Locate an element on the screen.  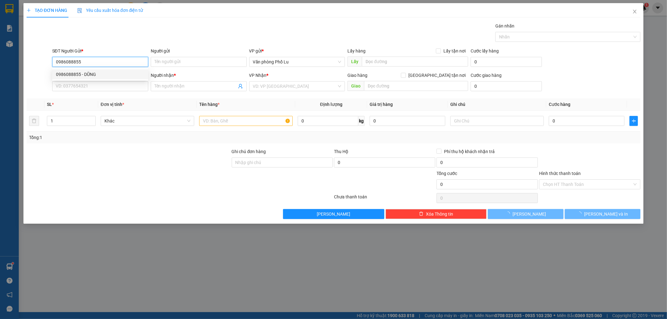
button: delete is located at coordinates (34, 121).